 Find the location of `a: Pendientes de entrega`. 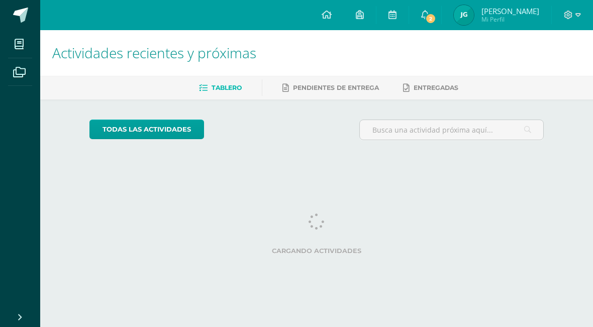

a: Pendientes de entrega is located at coordinates (331, 88).